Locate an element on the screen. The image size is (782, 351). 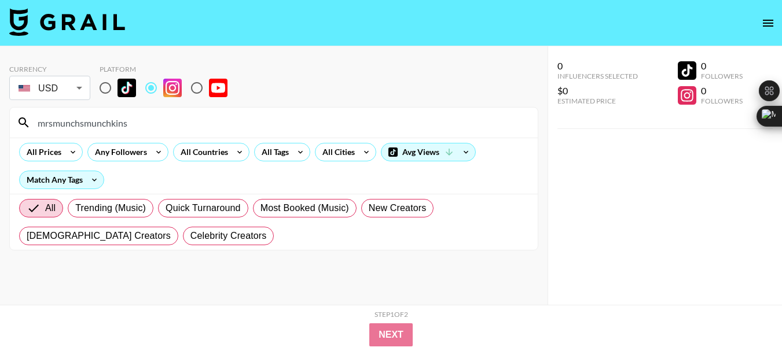
div: Influencers Selected is located at coordinates (598, 76).